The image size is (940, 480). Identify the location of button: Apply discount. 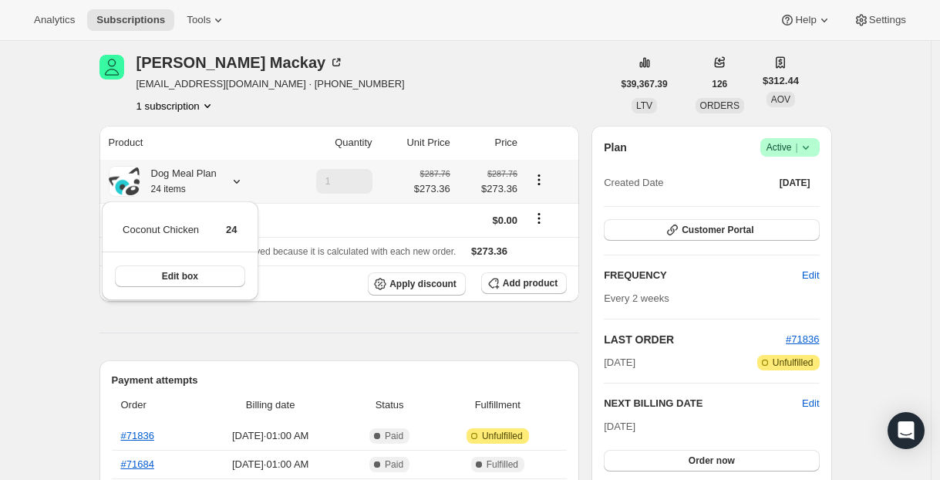
(416, 284).